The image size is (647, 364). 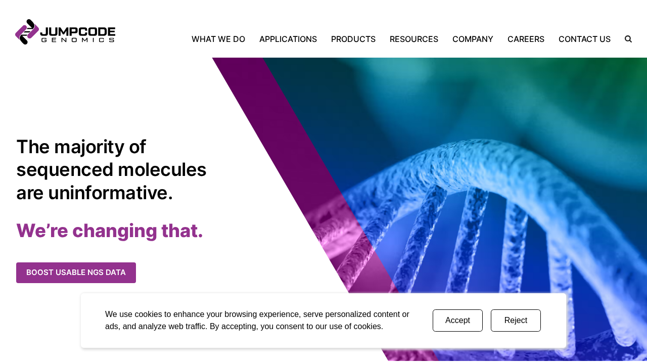 I want to click on nav: Primary Navigation, so click(x=367, y=39).